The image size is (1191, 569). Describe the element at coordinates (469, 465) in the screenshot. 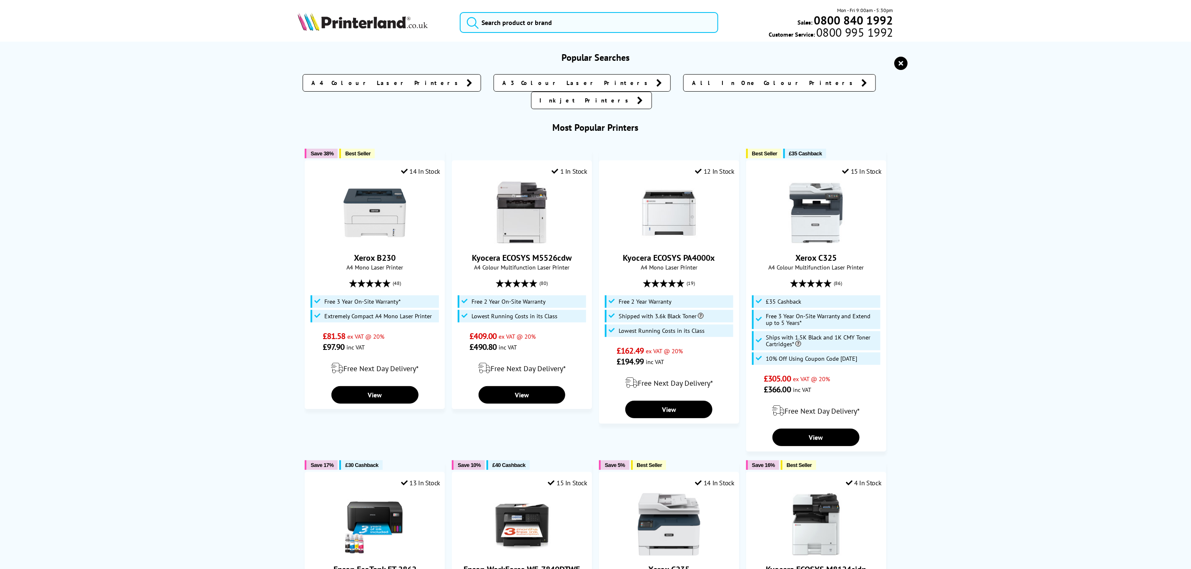

I see `span: Save 10%` at that location.